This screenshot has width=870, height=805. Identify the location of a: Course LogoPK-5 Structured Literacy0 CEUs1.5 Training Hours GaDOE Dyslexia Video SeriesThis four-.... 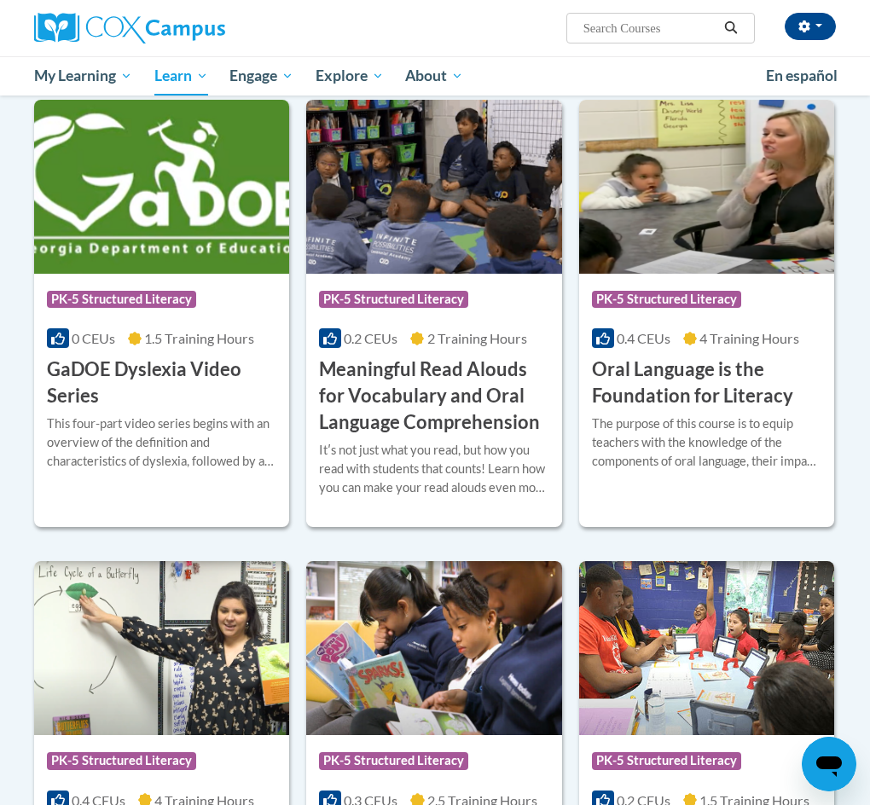
(161, 313).